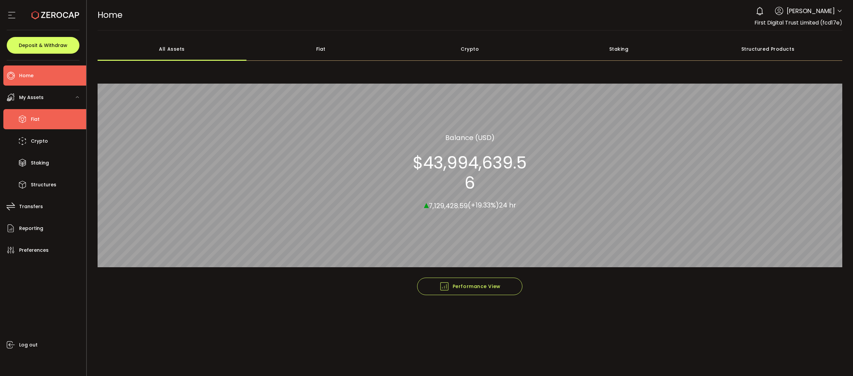 The width and height of the screenshot is (853, 376). I want to click on section: Balance (USD), so click(470, 137).